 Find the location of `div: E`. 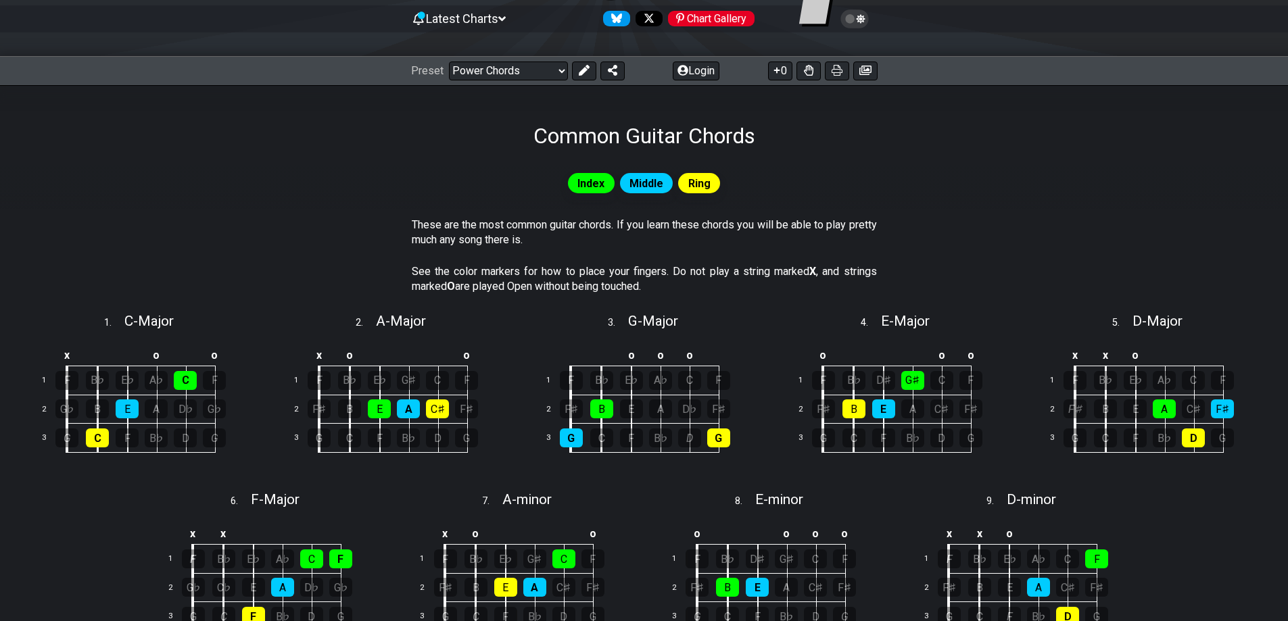

div: E is located at coordinates (127, 409).